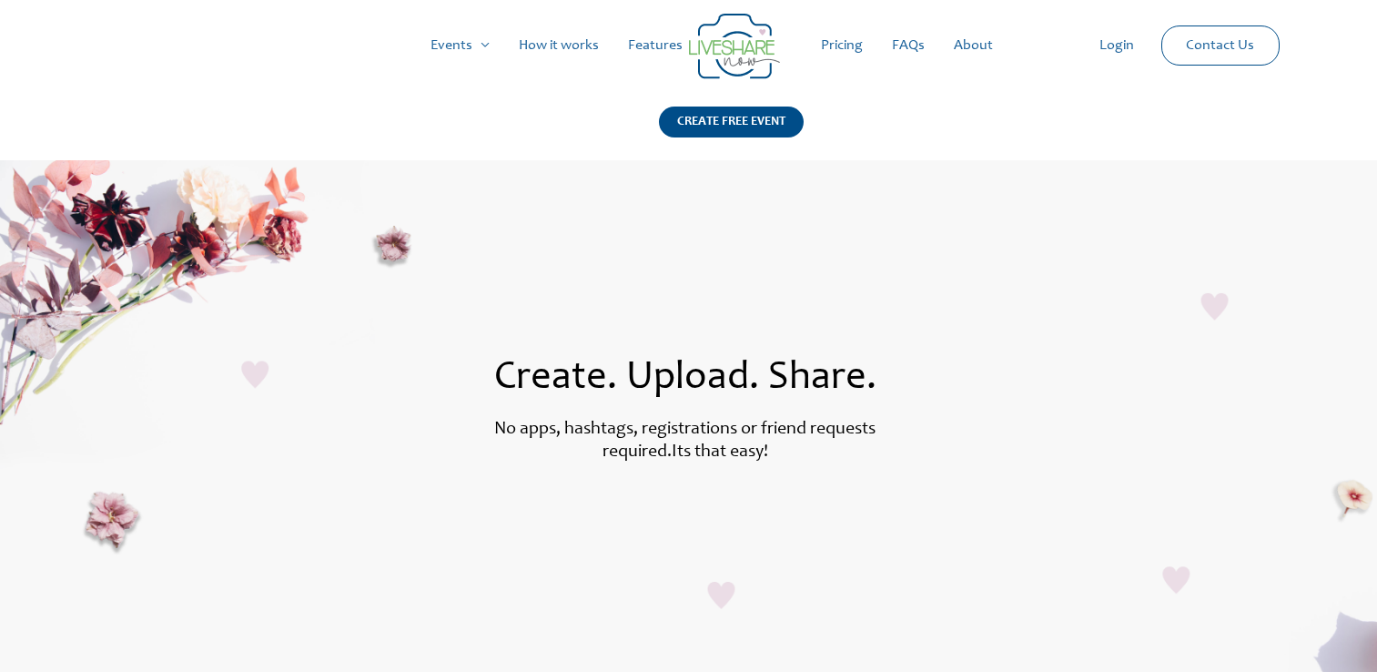 The image size is (1377, 672). What do you see at coordinates (1220, 46) in the screenshot?
I see `a: Contact Us` at bounding box center [1220, 46].